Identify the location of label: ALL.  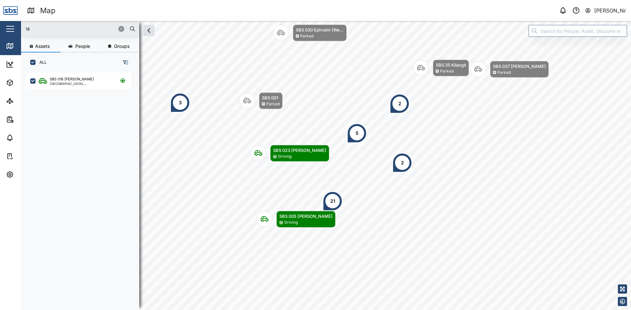
(41, 62).